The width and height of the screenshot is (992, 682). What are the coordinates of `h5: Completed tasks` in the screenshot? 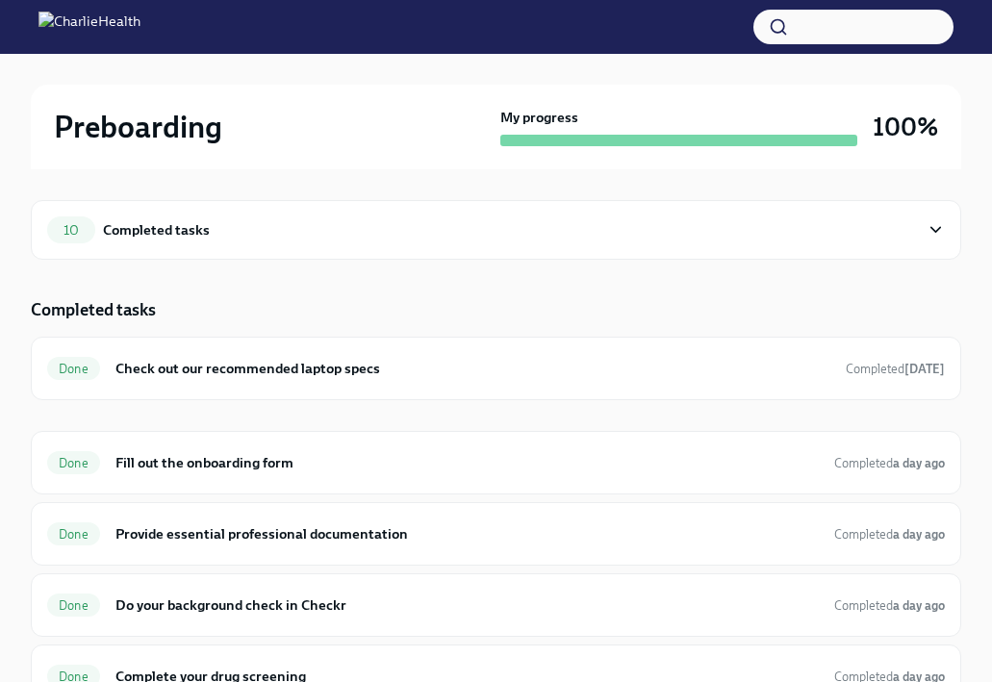 It's located at (93, 310).